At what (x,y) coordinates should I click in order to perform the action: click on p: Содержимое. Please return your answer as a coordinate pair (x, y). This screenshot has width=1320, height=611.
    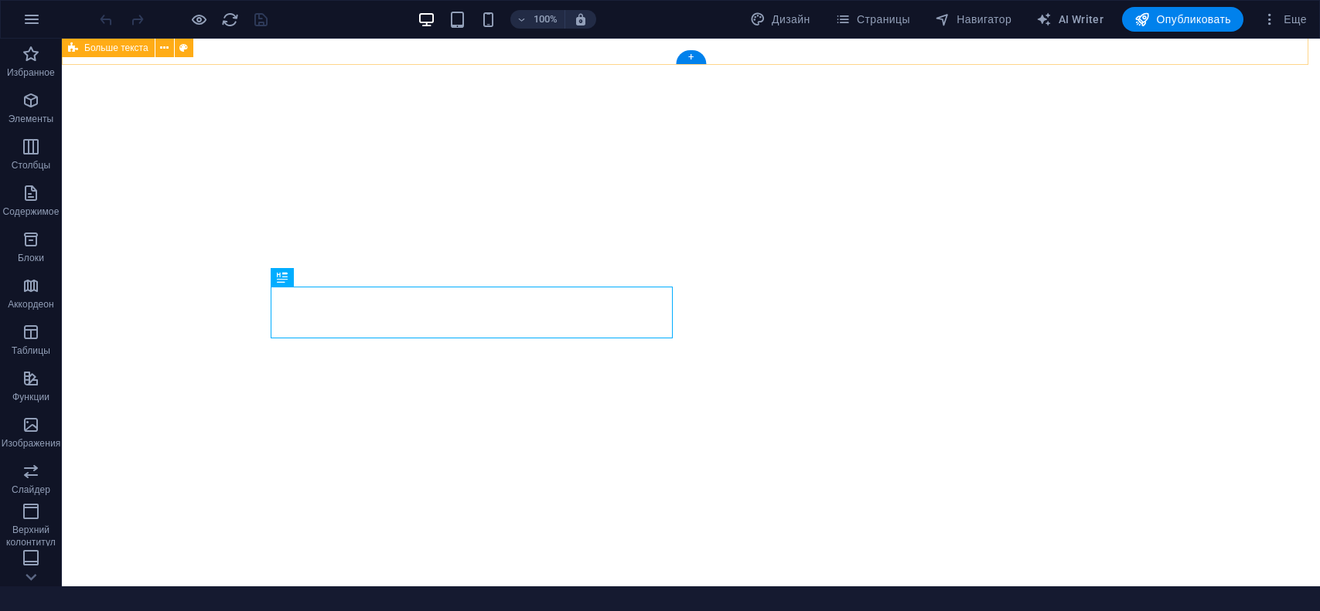
    Looking at the image, I should click on (31, 212).